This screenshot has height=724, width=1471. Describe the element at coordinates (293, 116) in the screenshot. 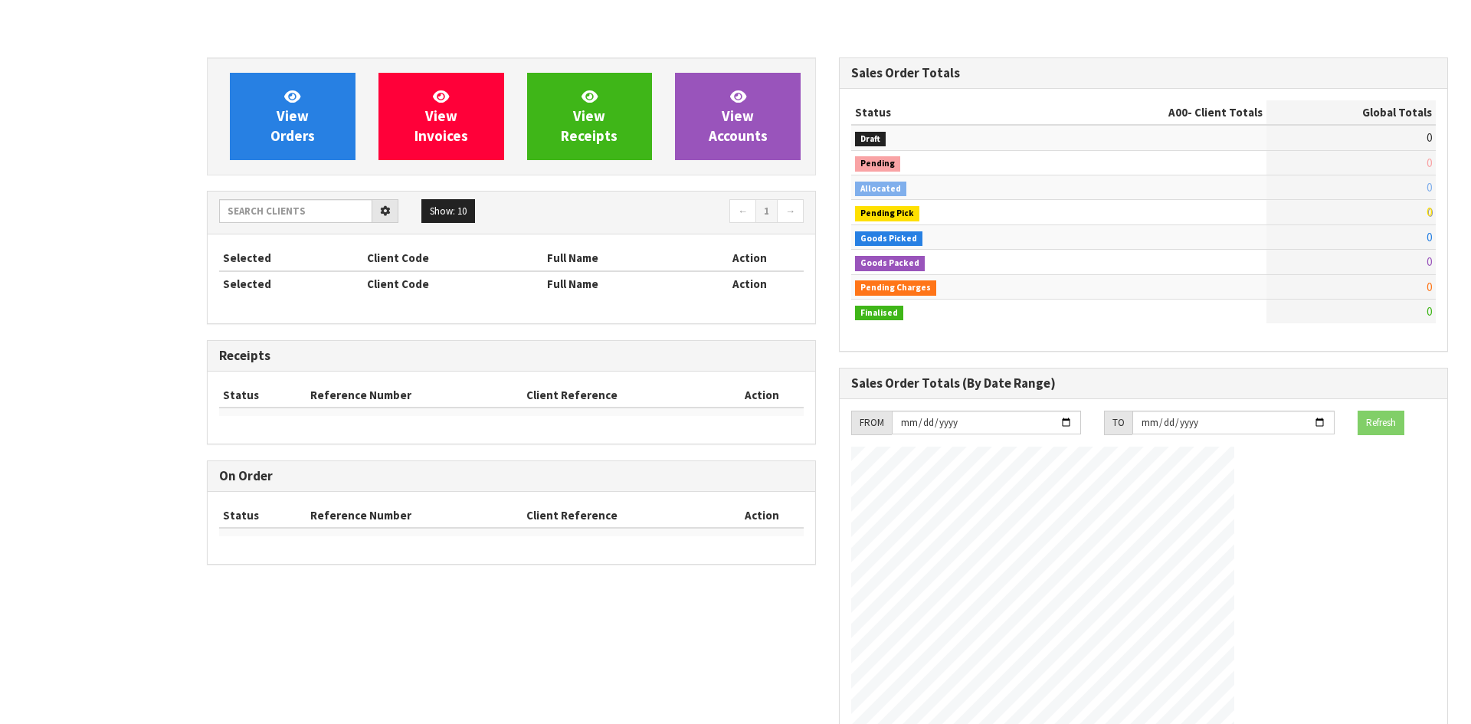

I see `a: ViewOrders` at that location.